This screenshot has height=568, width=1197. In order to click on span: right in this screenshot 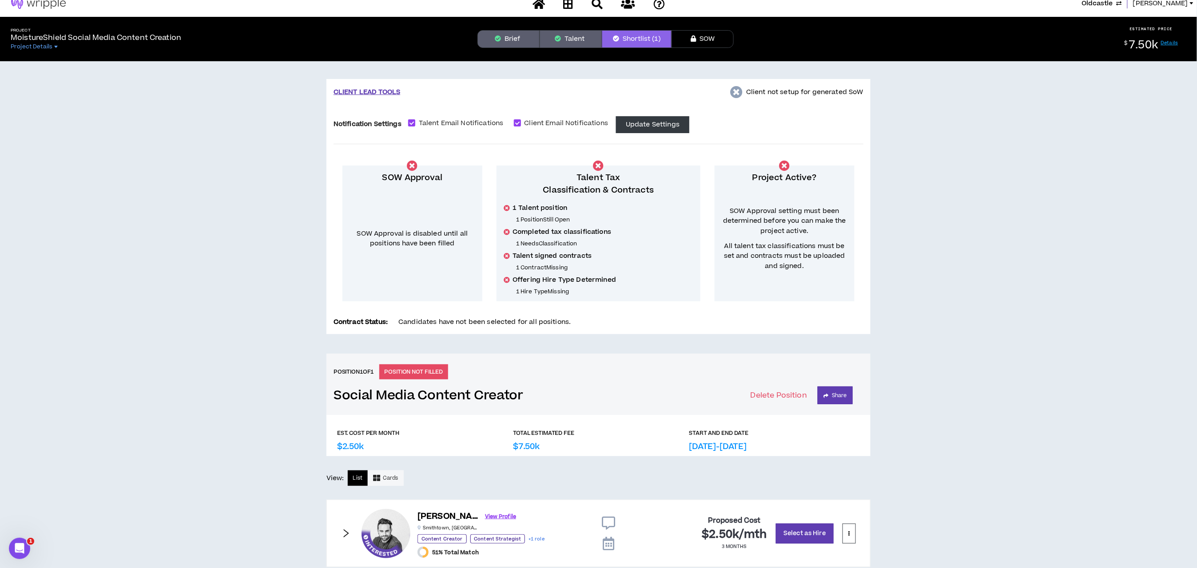, I will do `click(346, 534)`.